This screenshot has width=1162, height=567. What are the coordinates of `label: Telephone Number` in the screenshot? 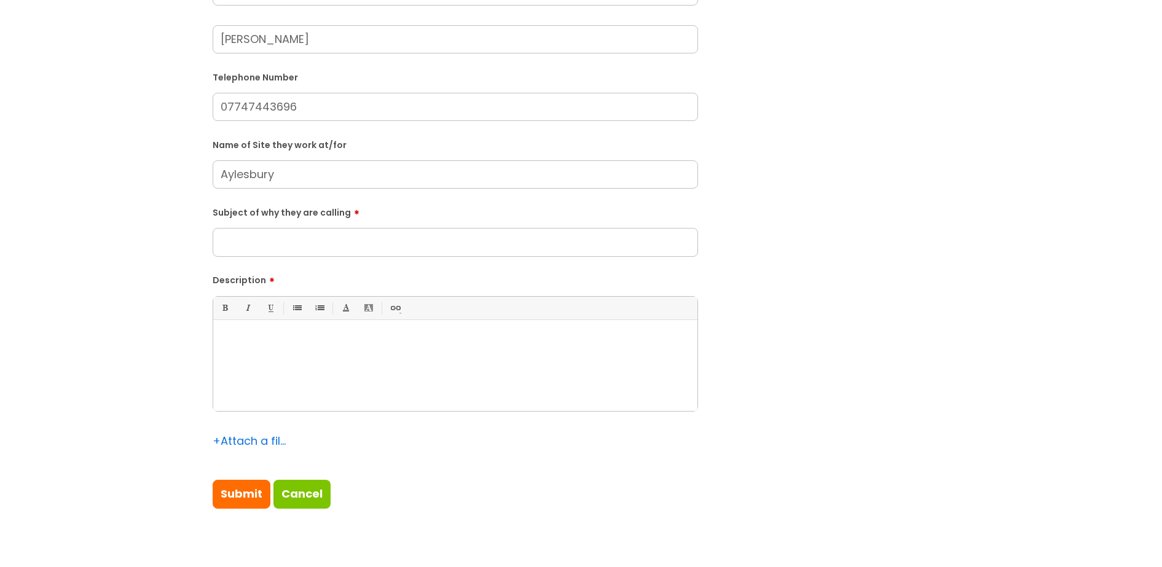 It's located at (455, 76).